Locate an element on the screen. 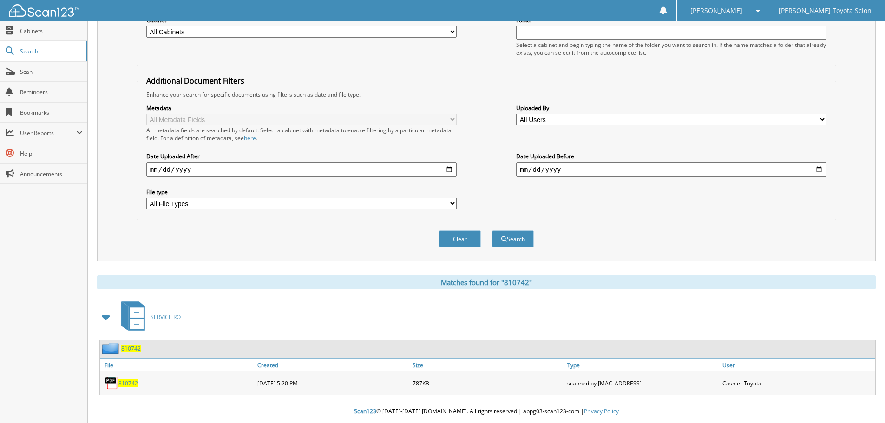 The height and width of the screenshot is (423, 885). a: here is located at coordinates (250, 138).